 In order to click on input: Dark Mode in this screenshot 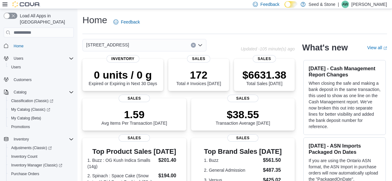, I will do `click(291, 4)`.